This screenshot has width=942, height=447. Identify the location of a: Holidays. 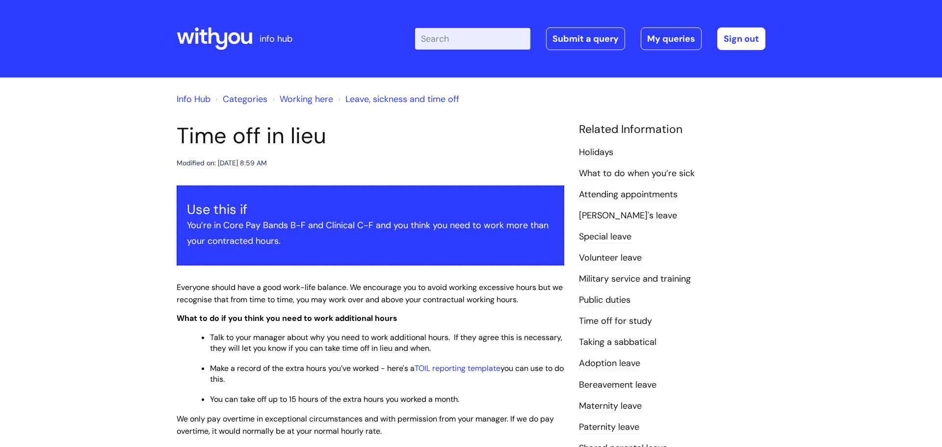
(596, 153).